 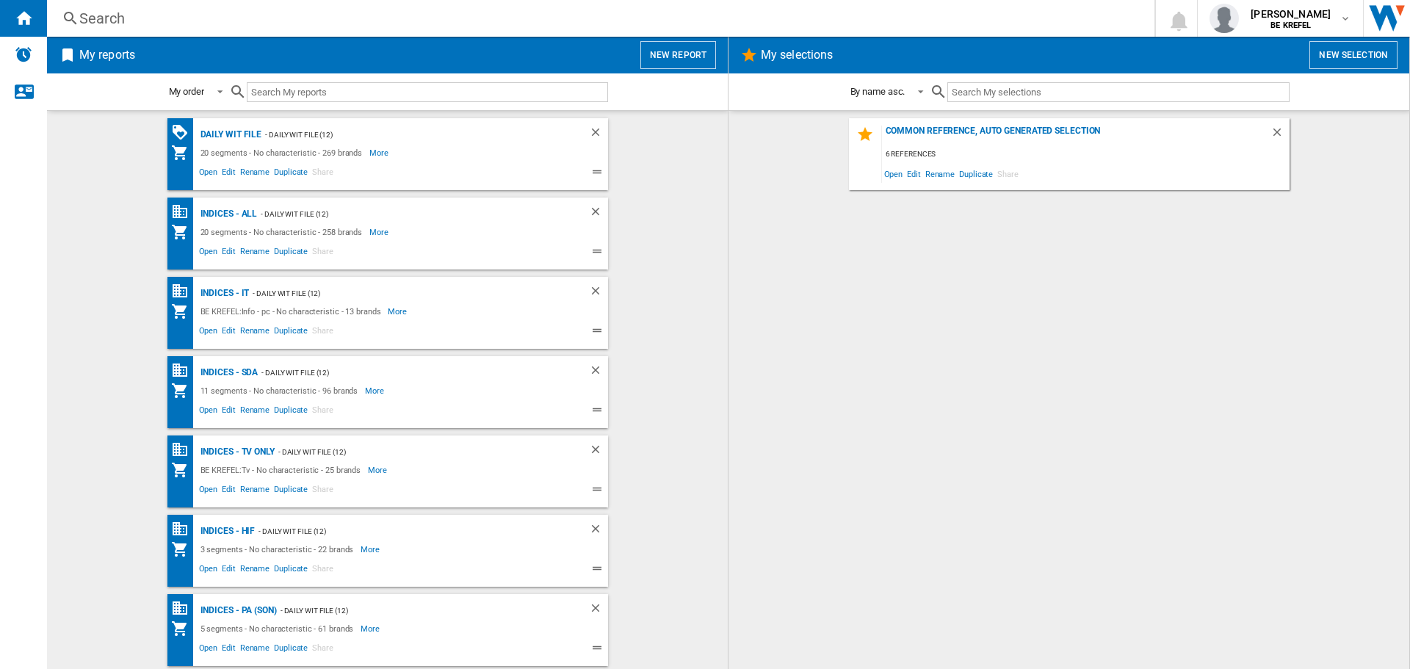 I want to click on div: BE KREFEL:Tv - No characteristic - 25 brands, so click(x=283, y=470).